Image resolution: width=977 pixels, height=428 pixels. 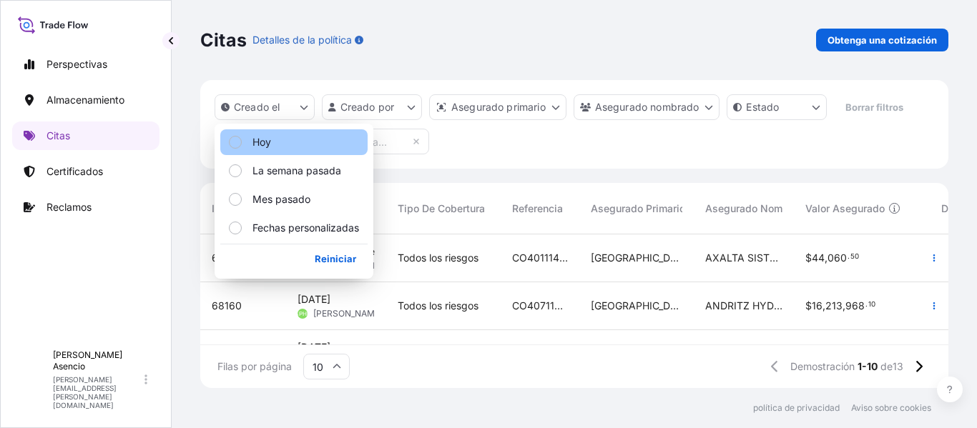 I want to click on a: política de privacidad, so click(x=796, y=408).